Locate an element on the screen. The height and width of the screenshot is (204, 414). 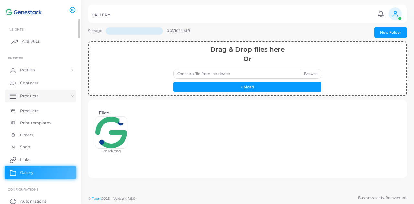
a: Contacts is located at coordinates (40, 83).